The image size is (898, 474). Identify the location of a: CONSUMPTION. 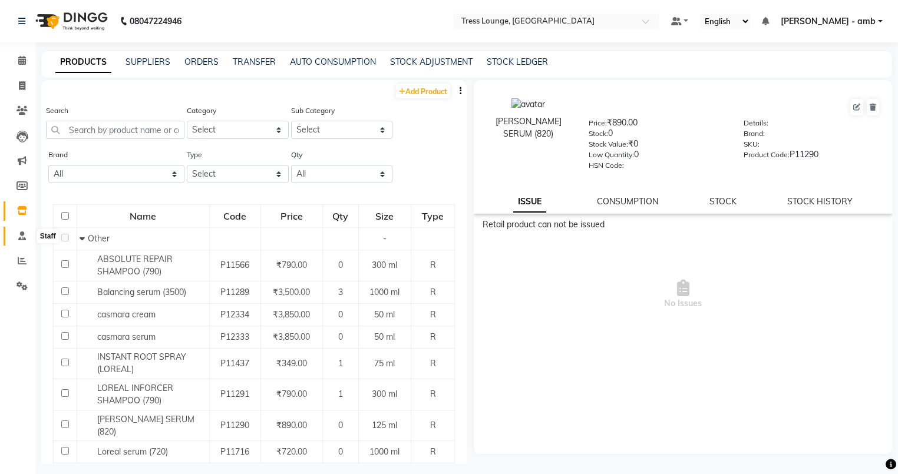
(627, 201).